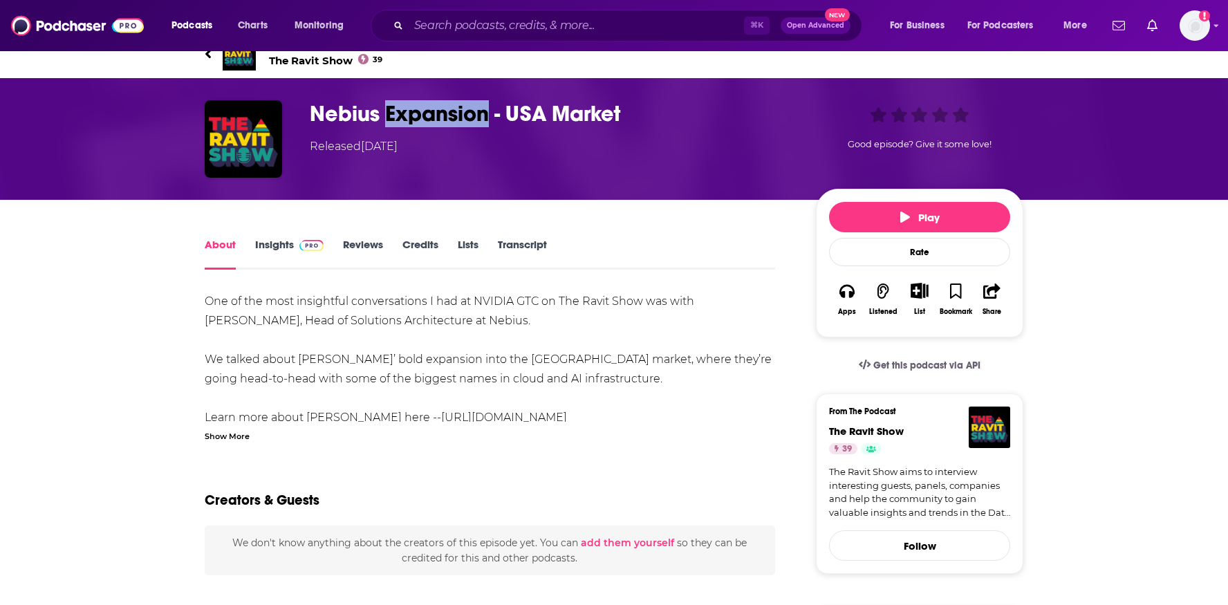 Image resolution: width=1228 pixels, height=605 pixels. Describe the element at coordinates (914, 411) in the screenshot. I see `h3: From The Podcast` at that location.